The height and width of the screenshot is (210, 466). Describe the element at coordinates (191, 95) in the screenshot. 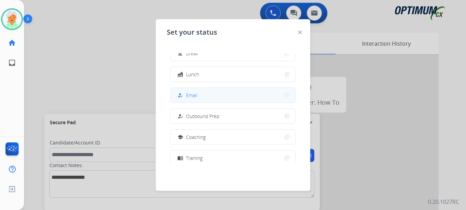

I see `span: Email` at that location.